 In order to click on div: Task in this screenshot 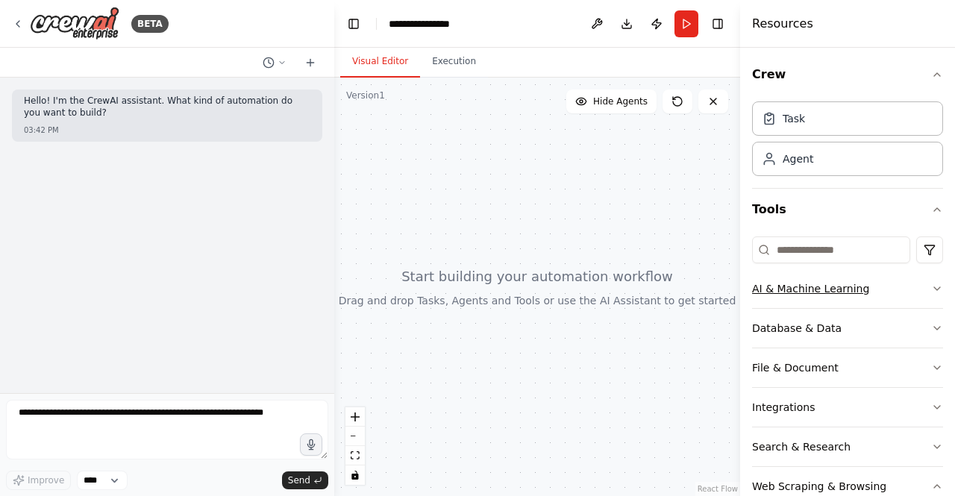, I will do `click(794, 119)`.